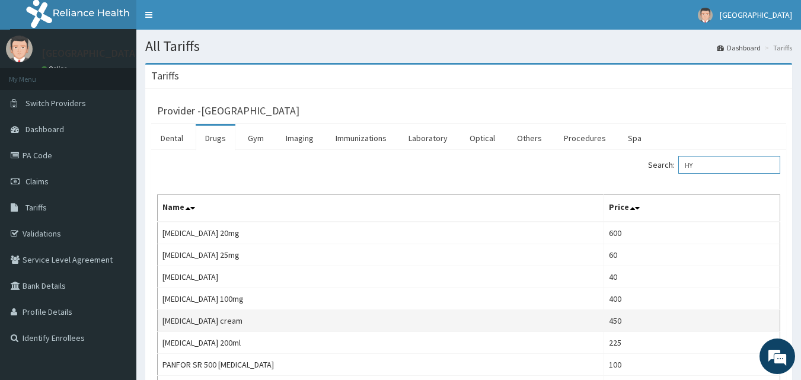 The width and height of the screenshot is (801, 380). What do you see at coordinates (691, 209) in the screenshot?
I see `th: Price` at bounding box center [691, 209].